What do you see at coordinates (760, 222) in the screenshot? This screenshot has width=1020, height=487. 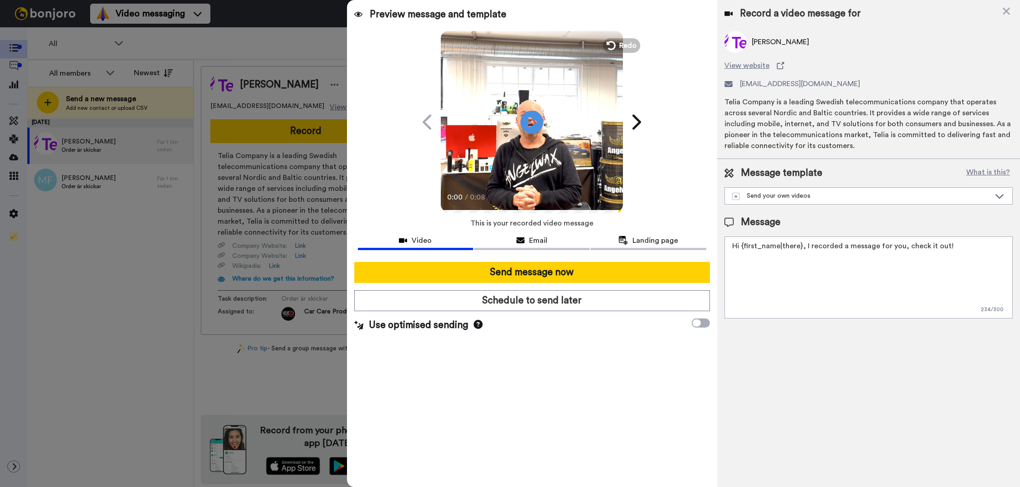 I see `span: Message` at bounding box center [760, 222].